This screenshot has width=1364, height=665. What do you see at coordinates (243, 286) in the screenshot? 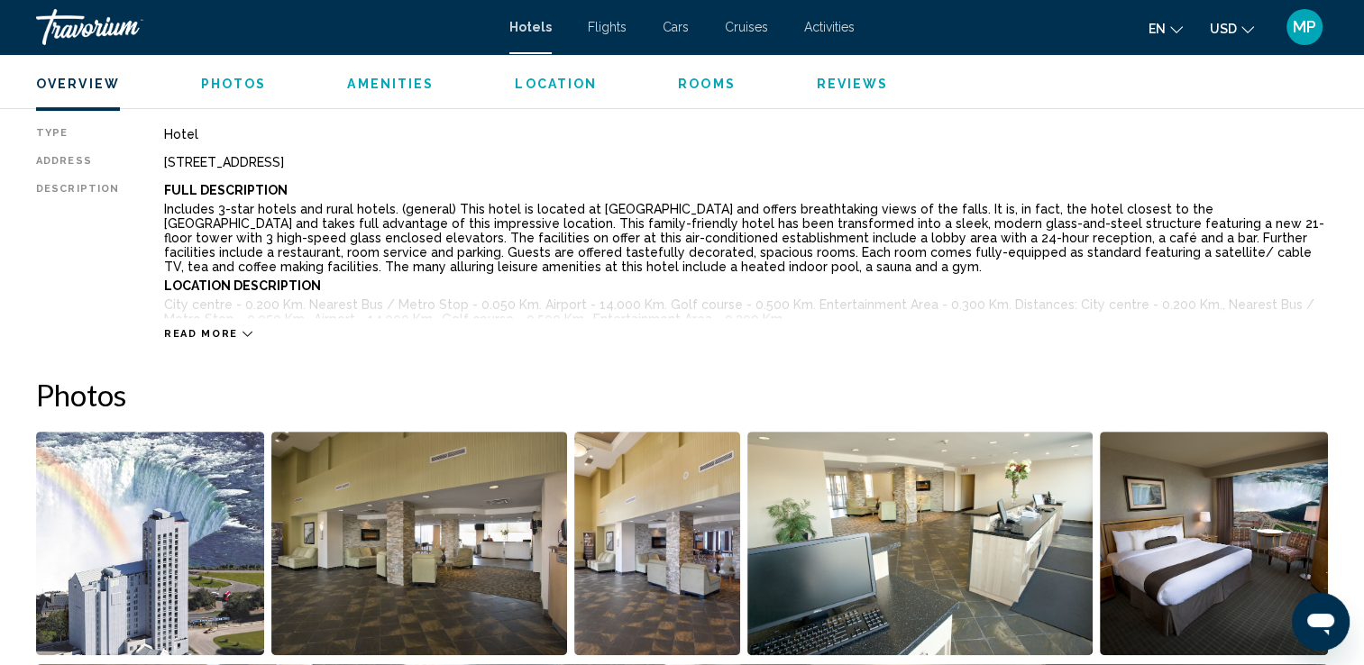
I see `b: Location Description` at bounding box center [243, 286].